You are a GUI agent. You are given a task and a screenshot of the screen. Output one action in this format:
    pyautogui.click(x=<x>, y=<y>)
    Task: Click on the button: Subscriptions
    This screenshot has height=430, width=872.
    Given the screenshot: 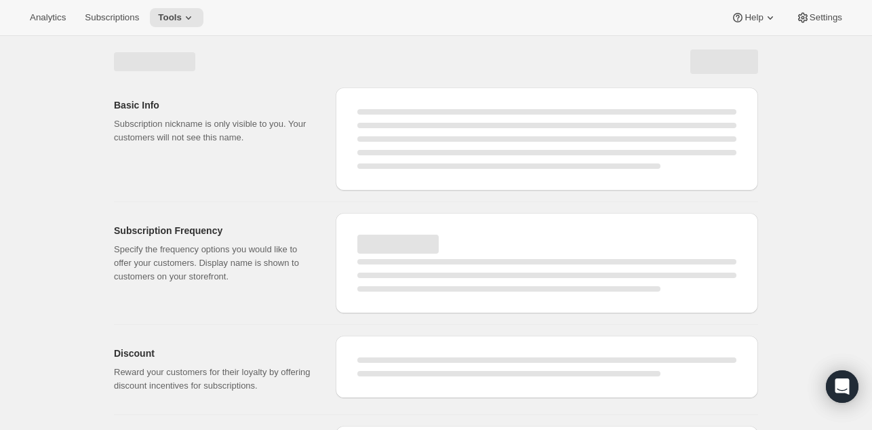 What is the action you would take?
    pyautogui.click(x=112, y=18)
    